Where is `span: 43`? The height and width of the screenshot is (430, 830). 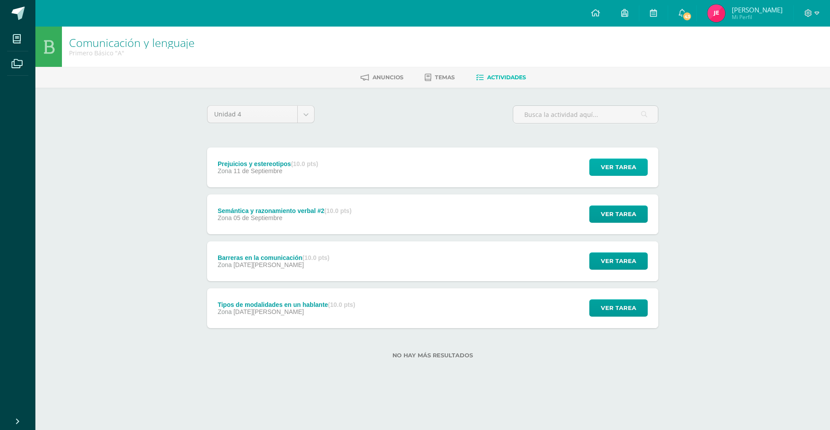 span: 43 is located at coordinates (687, 16).